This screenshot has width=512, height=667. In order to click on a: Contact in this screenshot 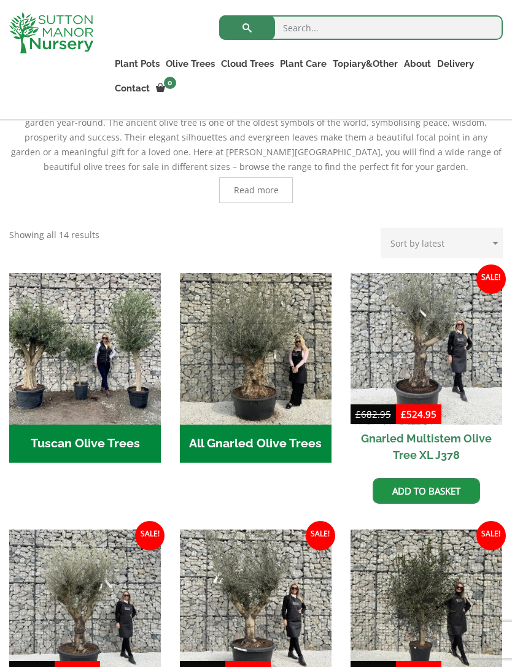, I will do `click(132, 88)`.